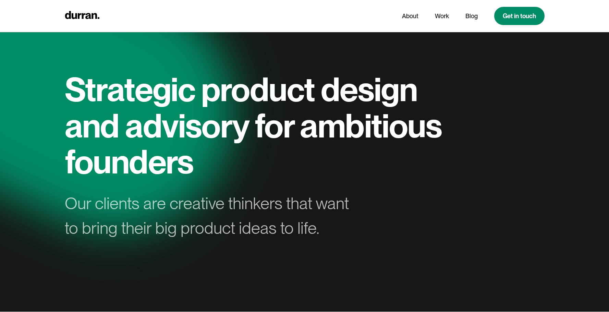  I want to click on h1: Strategic product design and advisory for ambitious founders, so click(257, 125).